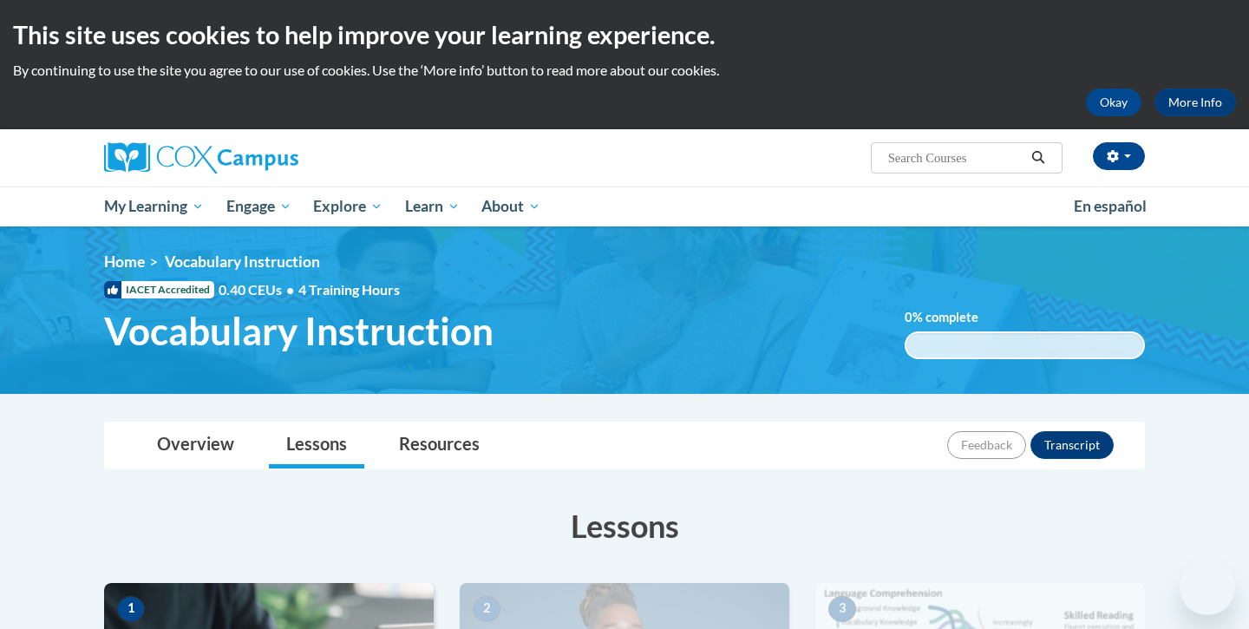  I want to click on input: Search Courses, so click(956, 158).